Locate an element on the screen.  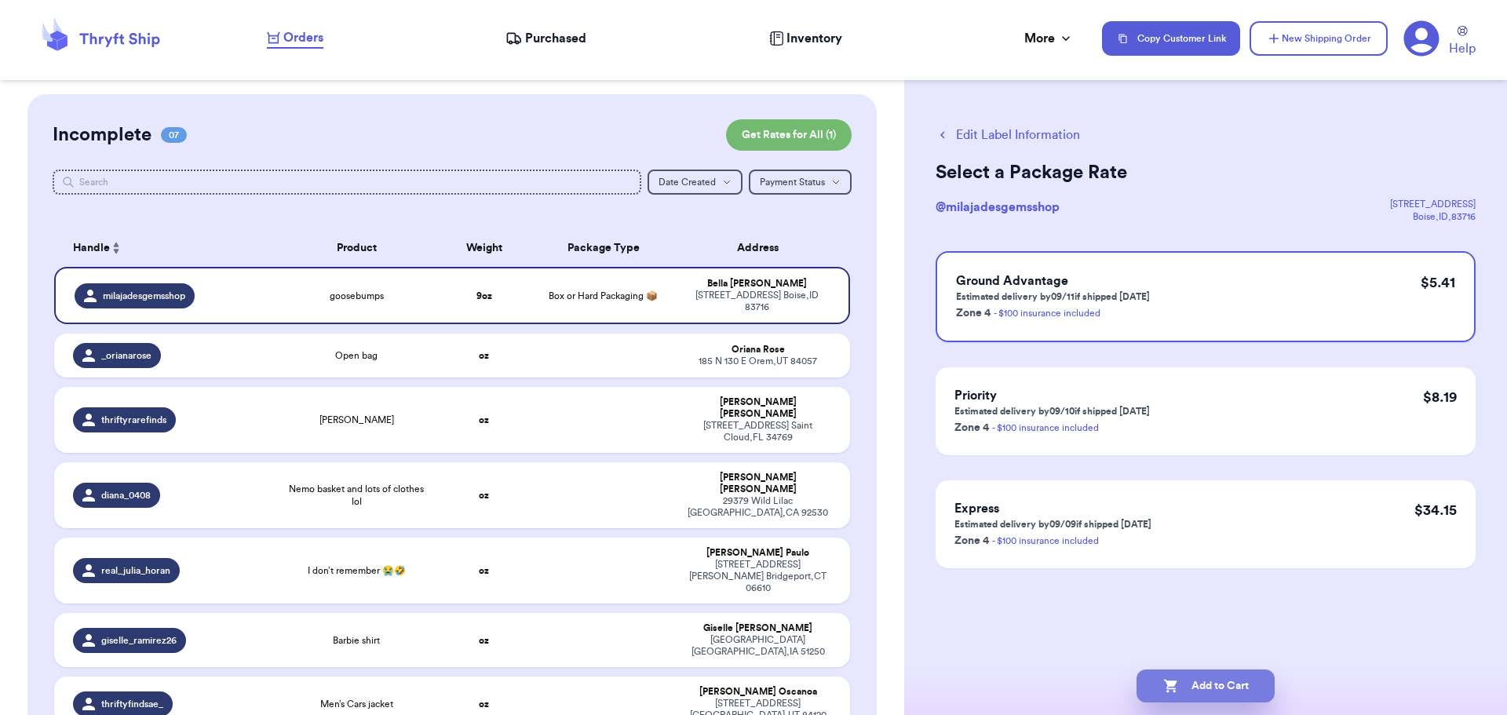
button: Sort ascending is located at coordinates (116, 248).